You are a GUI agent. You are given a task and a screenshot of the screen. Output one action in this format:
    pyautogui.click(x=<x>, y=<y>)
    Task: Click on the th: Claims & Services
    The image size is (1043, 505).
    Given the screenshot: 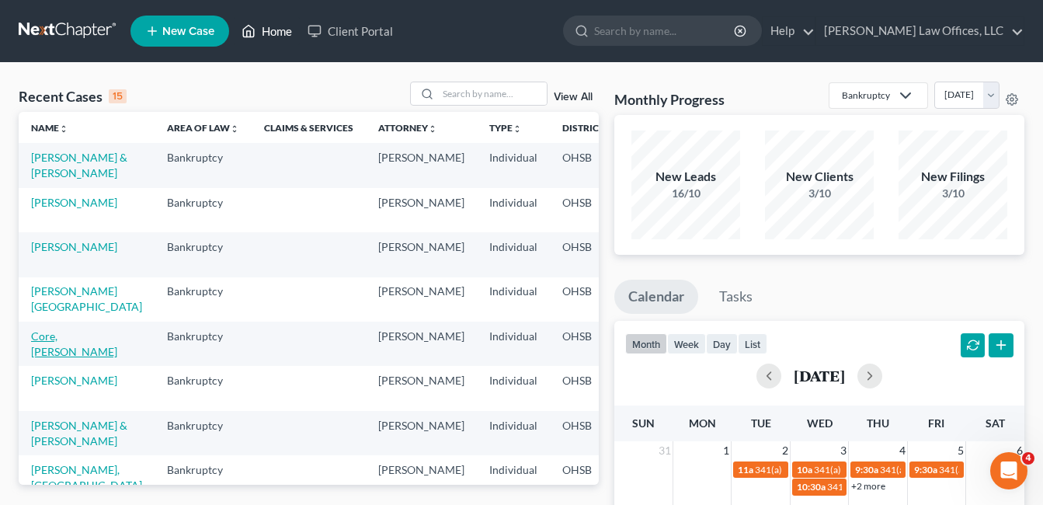 What is the action you would take?
    pyautogui.click(x=308, y=127)
    